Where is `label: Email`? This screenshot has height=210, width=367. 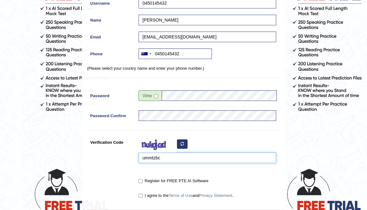 label: Email is located at coordinates (111, 36).